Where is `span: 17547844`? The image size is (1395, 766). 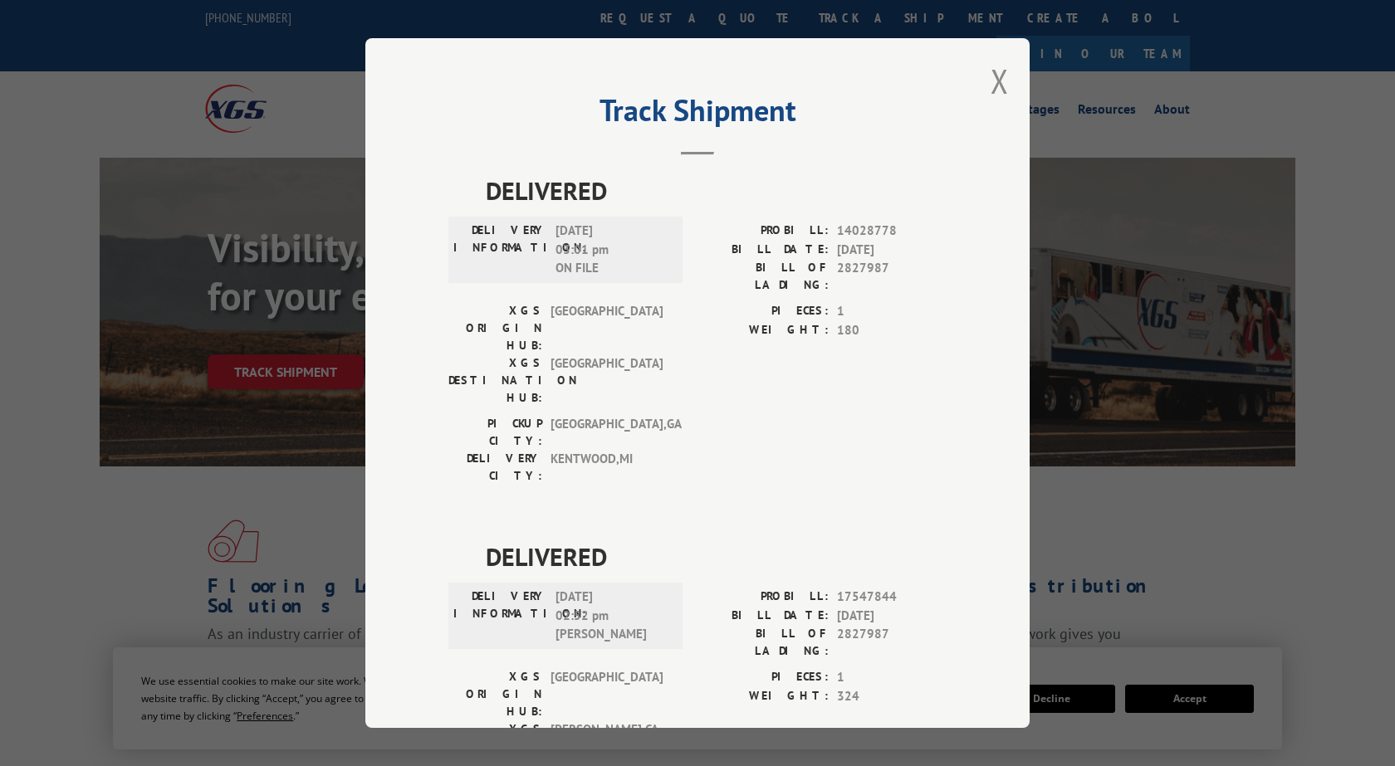 span: 17547844 is located at coordinates (892, 597).